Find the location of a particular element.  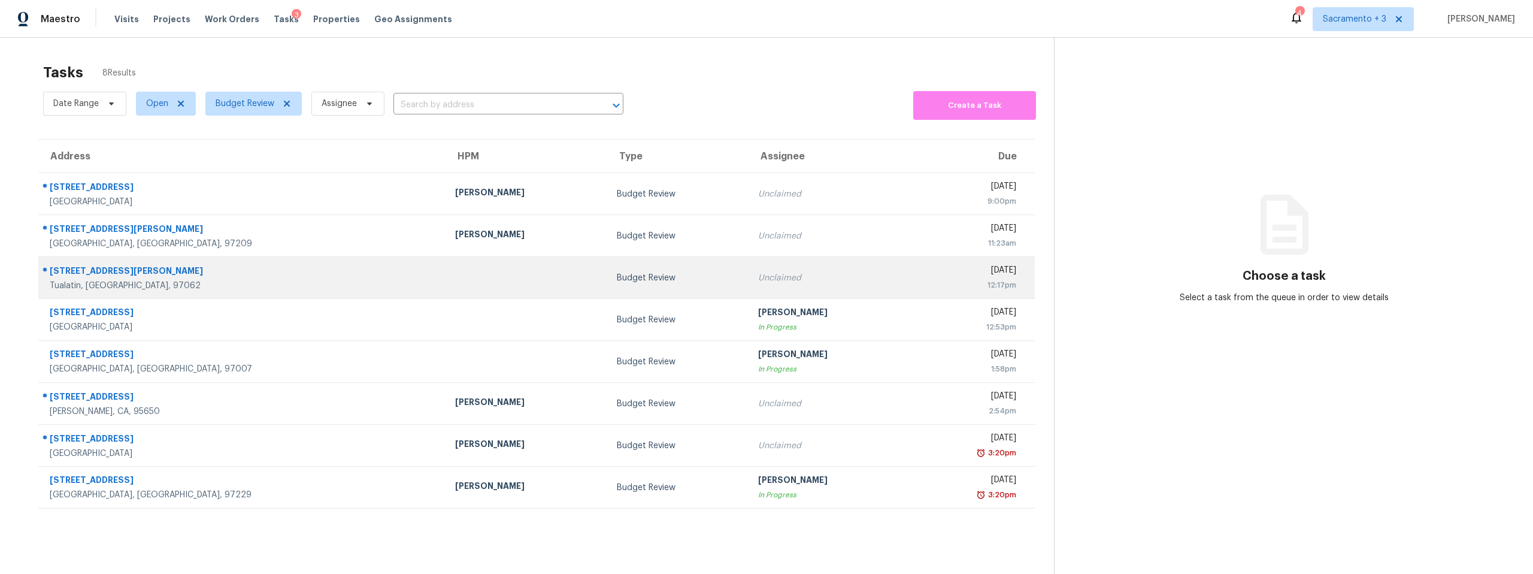

div: 12:17pm is located at coordinates (968, 285).